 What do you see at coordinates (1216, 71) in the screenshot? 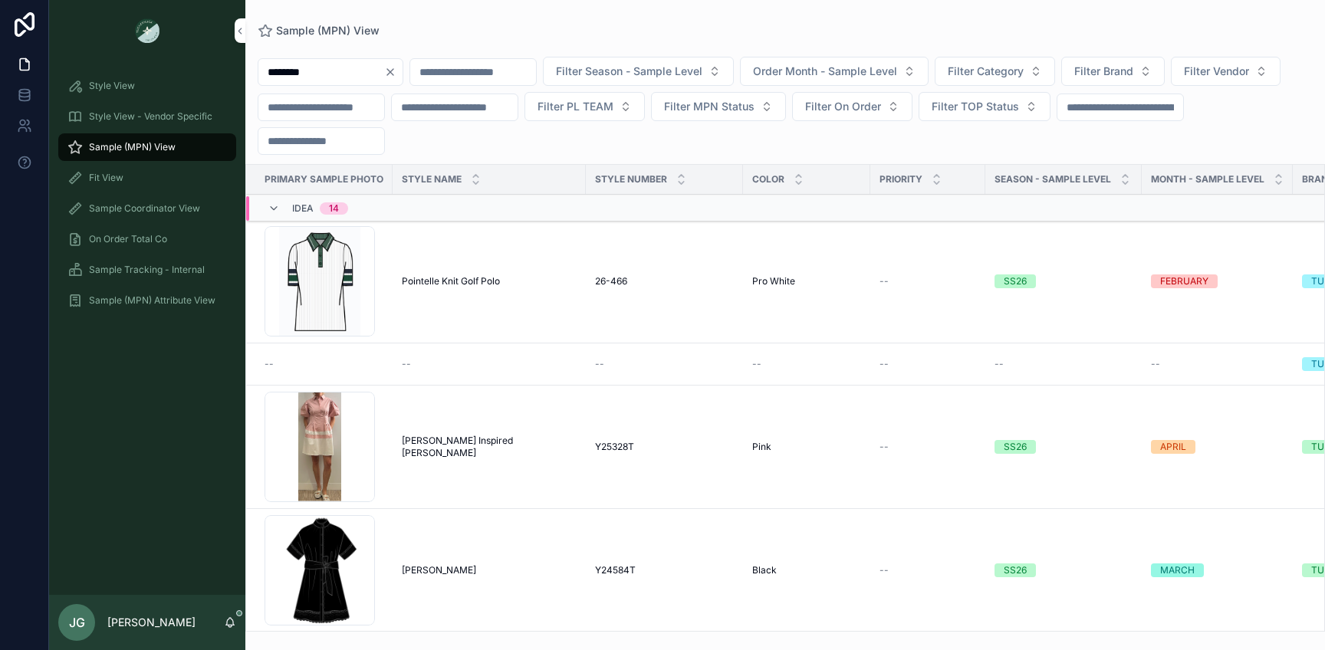
I see `span: Filter Vendor` at bounding box center [1216, 71].